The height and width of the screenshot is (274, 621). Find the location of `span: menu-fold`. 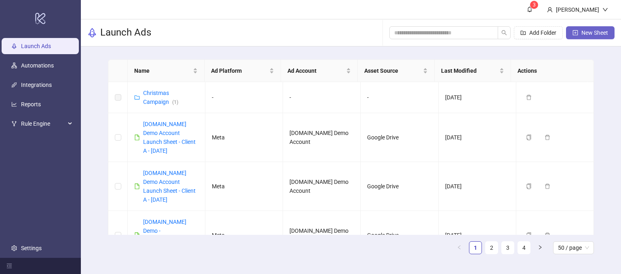

span: menu-fold is located at coordinates (9, 266).